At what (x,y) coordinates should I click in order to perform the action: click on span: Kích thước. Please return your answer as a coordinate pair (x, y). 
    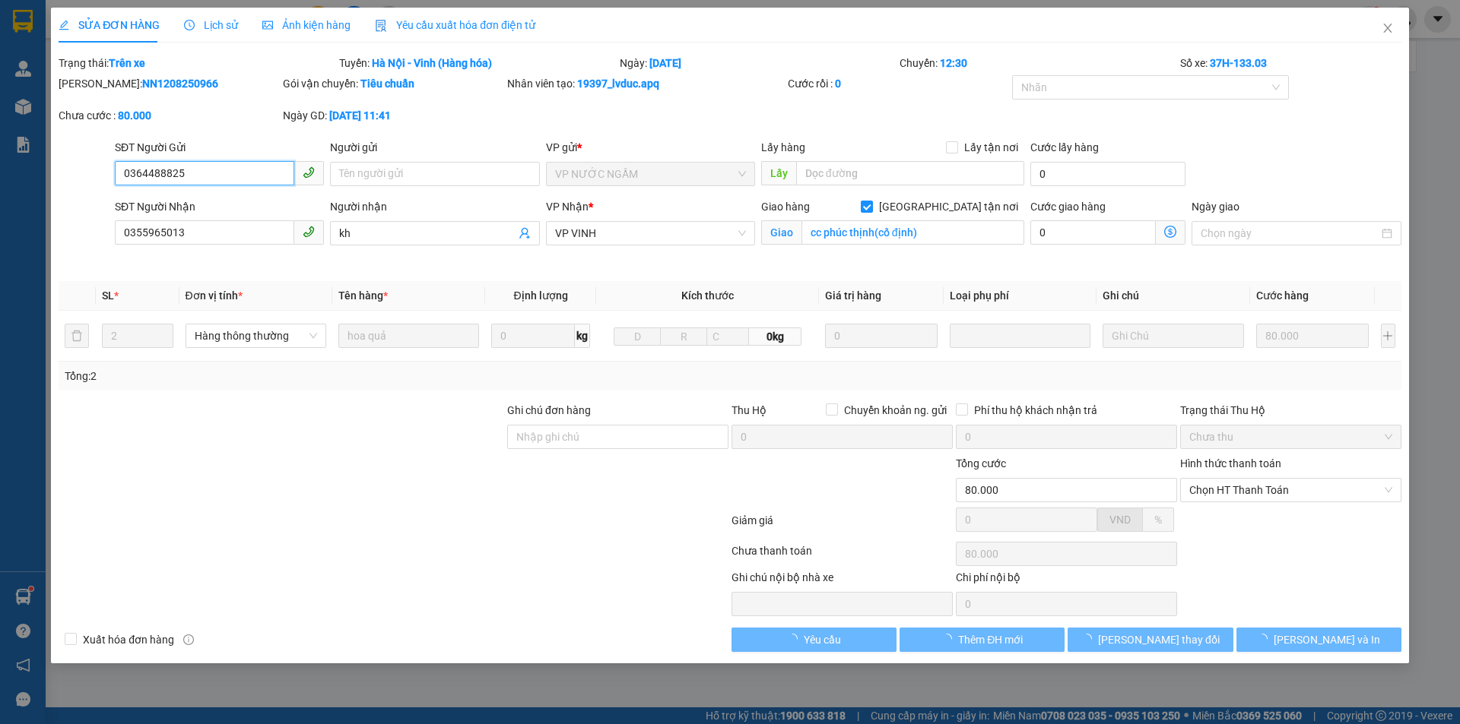
    Looking at the image, I should click on (707, 296).